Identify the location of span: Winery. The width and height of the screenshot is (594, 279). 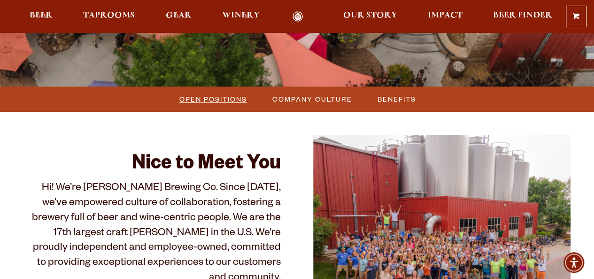
(241, 16).